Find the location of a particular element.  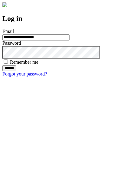

label: Remember me is located at coordinates (24, 62).